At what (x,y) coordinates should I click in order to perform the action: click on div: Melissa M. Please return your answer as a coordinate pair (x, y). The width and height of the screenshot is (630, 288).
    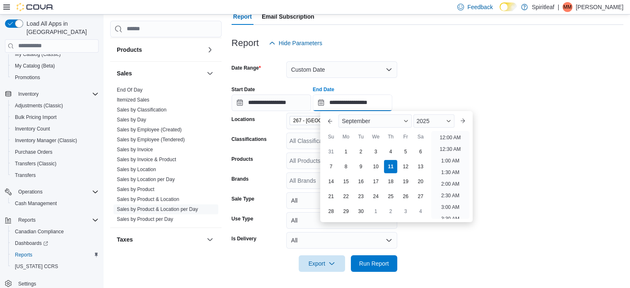
    Looking at the image, I should click on (567, 7).